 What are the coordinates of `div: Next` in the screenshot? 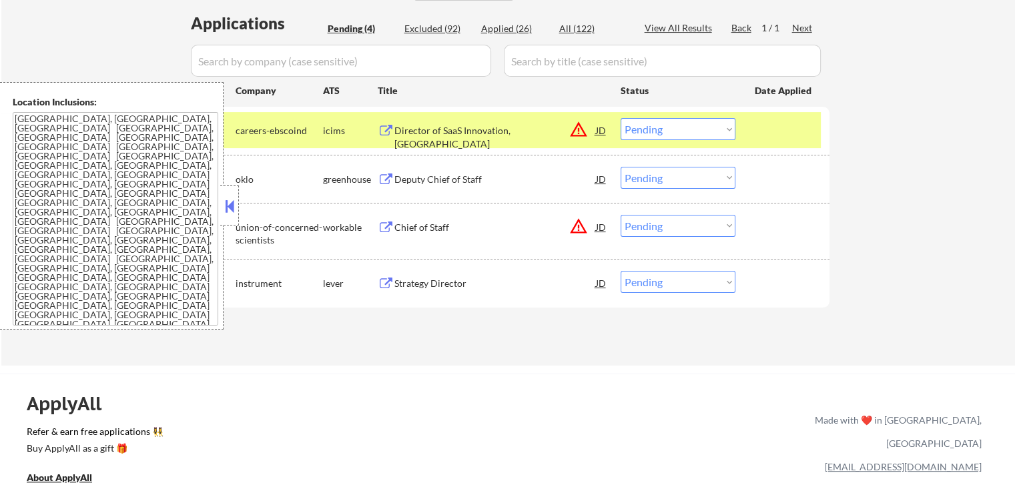 It's located at (802, 28).